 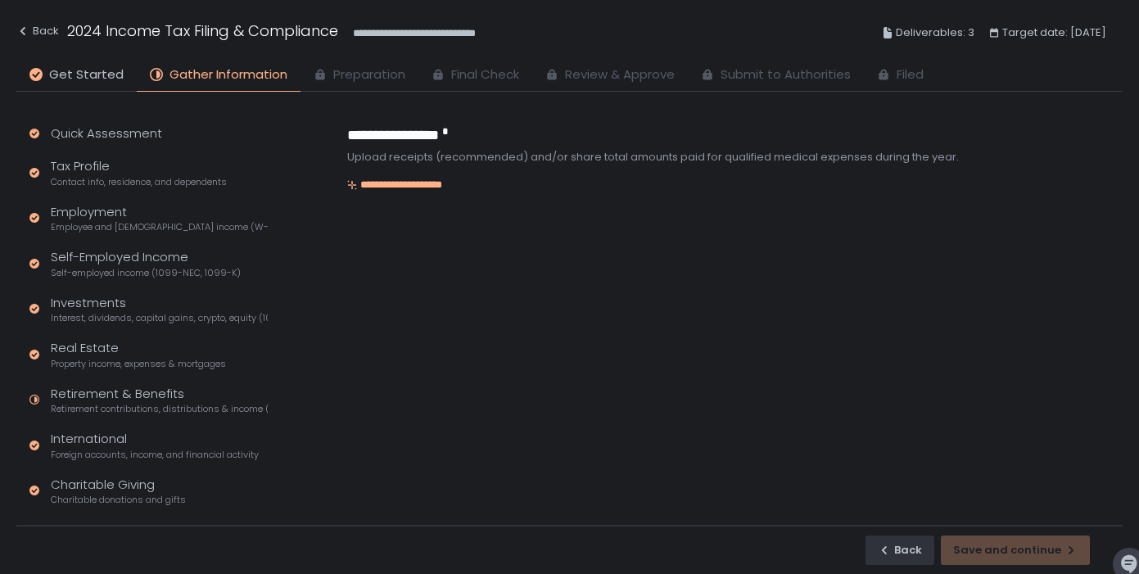 What do you see at coordinates (155, 536) in the screenshot?
I see `div: Family & Education` at bounding box center [155, 536].